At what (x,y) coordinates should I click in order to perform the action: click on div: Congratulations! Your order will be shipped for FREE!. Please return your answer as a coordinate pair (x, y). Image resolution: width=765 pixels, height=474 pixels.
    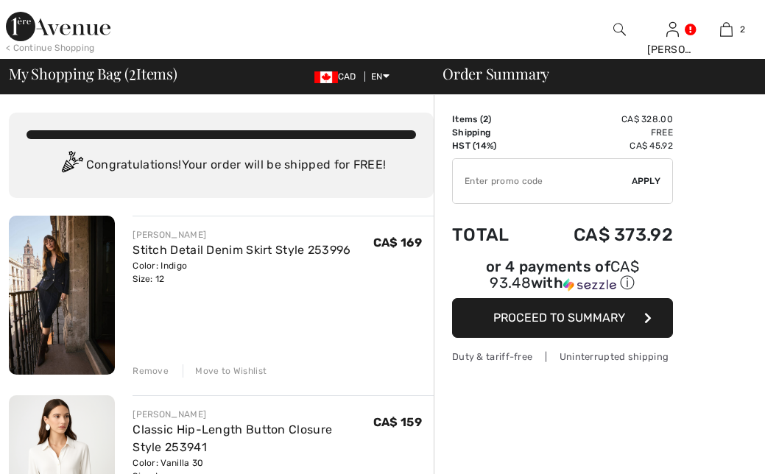
    Looking at the image, I should click on (221, 166).